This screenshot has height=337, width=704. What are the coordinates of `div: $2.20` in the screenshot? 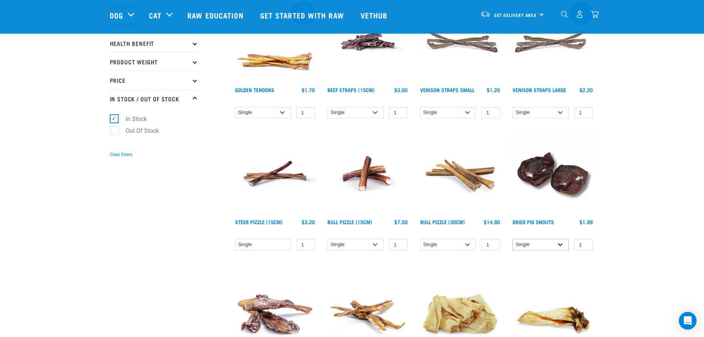 It's located at (586, 90).